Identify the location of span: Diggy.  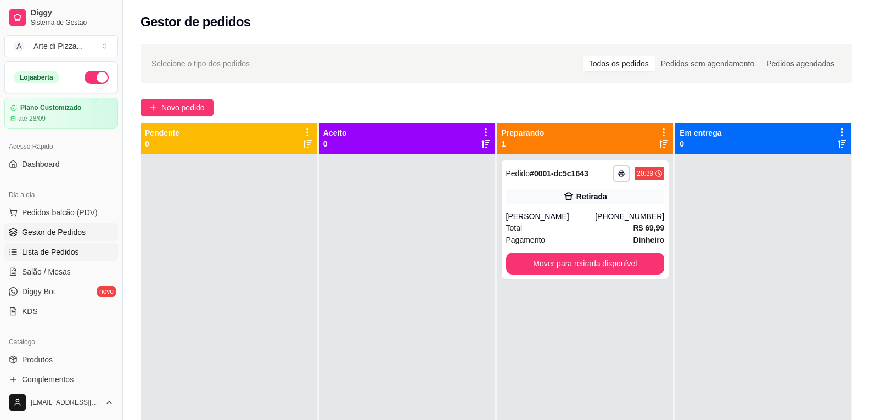
(72, 13).